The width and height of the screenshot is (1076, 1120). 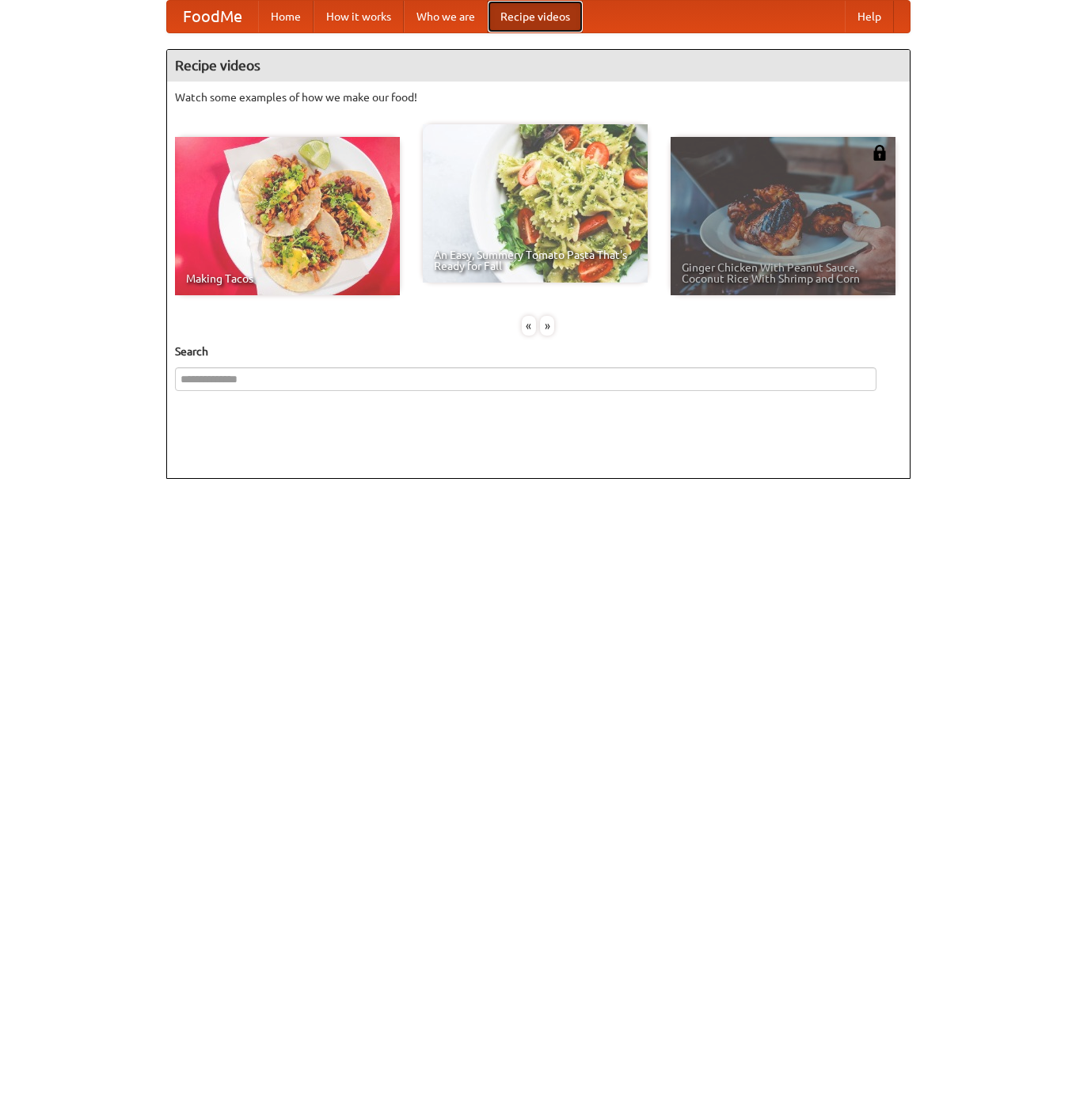 What do you see at coordinates (535, 260) in the screenshot?
I see `span: An Easy, Summery Tomato Pasta That's Ready for Fall` at bounding box center [535, 260].